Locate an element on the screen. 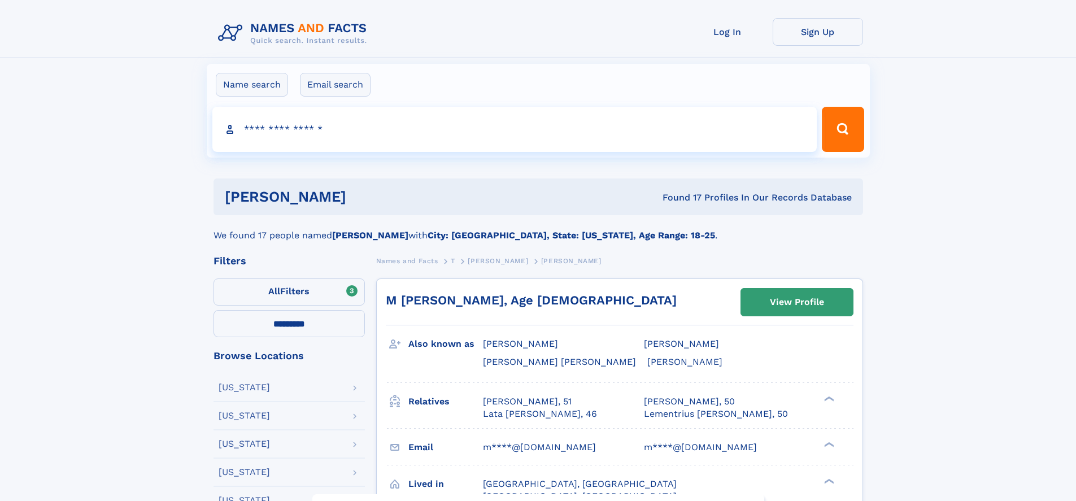 The height and width of the screenshot is (501, 1076). input: search input is located at coordinates (514, 129).